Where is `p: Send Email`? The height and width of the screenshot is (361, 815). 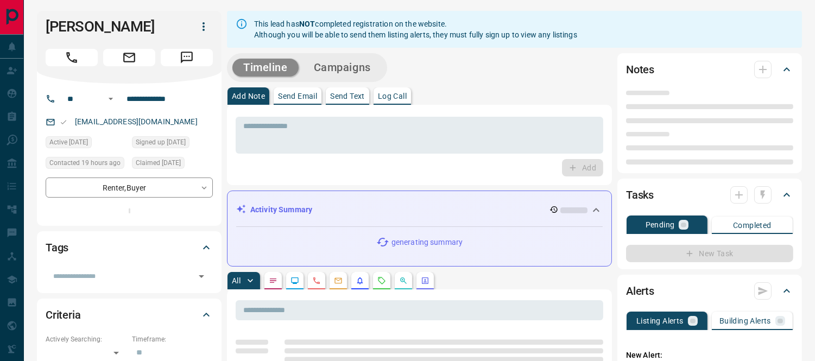
p: Send Email is located at coordinates (297, 96).